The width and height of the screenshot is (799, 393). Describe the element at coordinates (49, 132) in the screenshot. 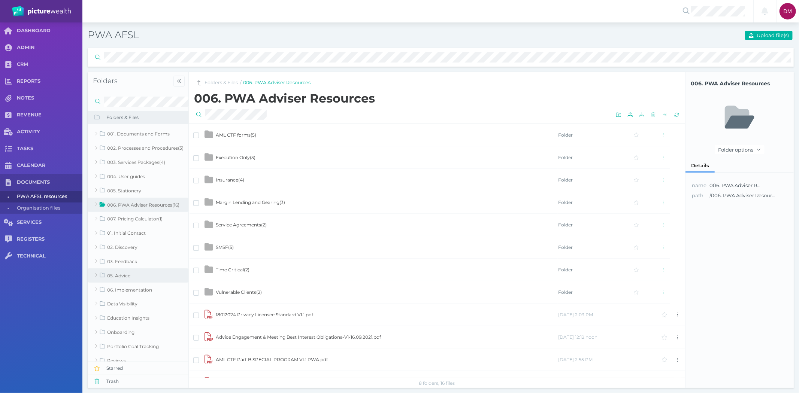

I see `span: ACTIVITY` at that location.